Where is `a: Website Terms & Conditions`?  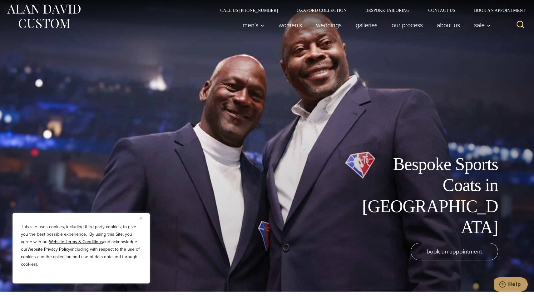 a: Website Terms & Conditions is located at coordinates (76, 242).